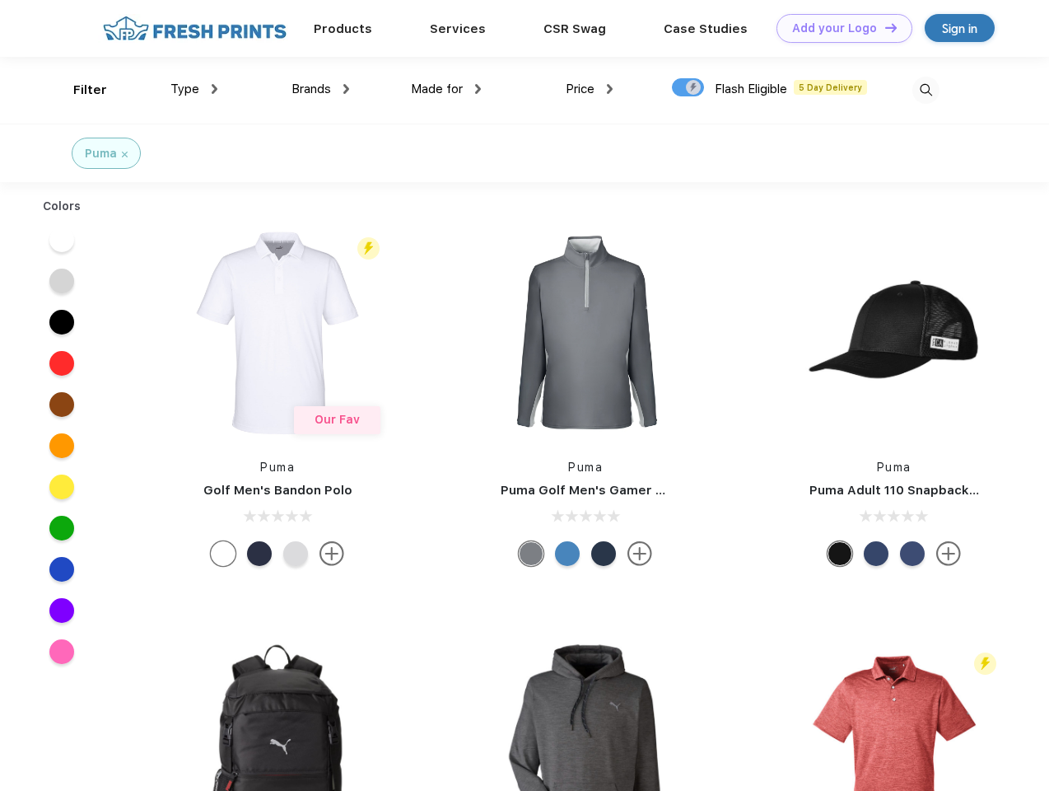 This screenshot has height=791, width=1049. What do you see at coordinates (278, 490) in the screenshot?
I see `a: Golf Men's Bandon Polo` at bounding box center [278, 490].